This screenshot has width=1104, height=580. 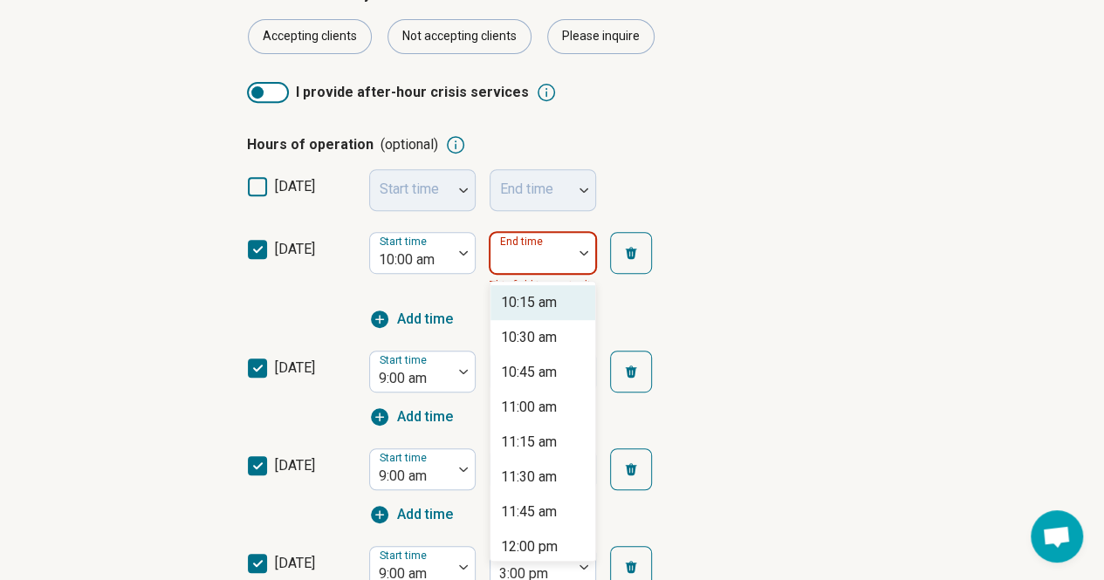 What do you see at coordinates (342, 145) in the screenshot?
I see `p: Hours of operation` at bounding box center [342, 145].